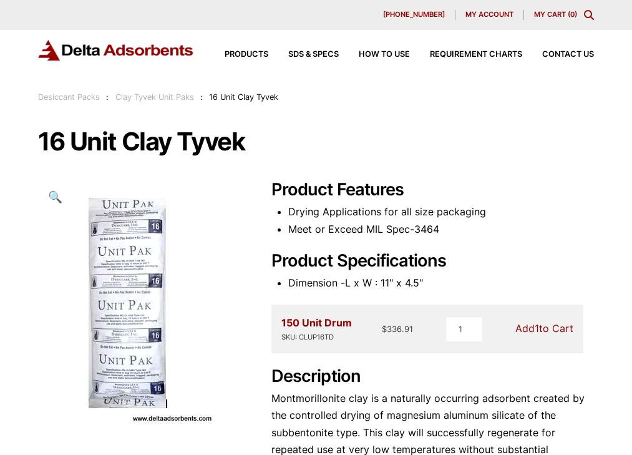  Describe the element at coordinates (489, 14) in the screenshot. I see `span: My account` at that location.